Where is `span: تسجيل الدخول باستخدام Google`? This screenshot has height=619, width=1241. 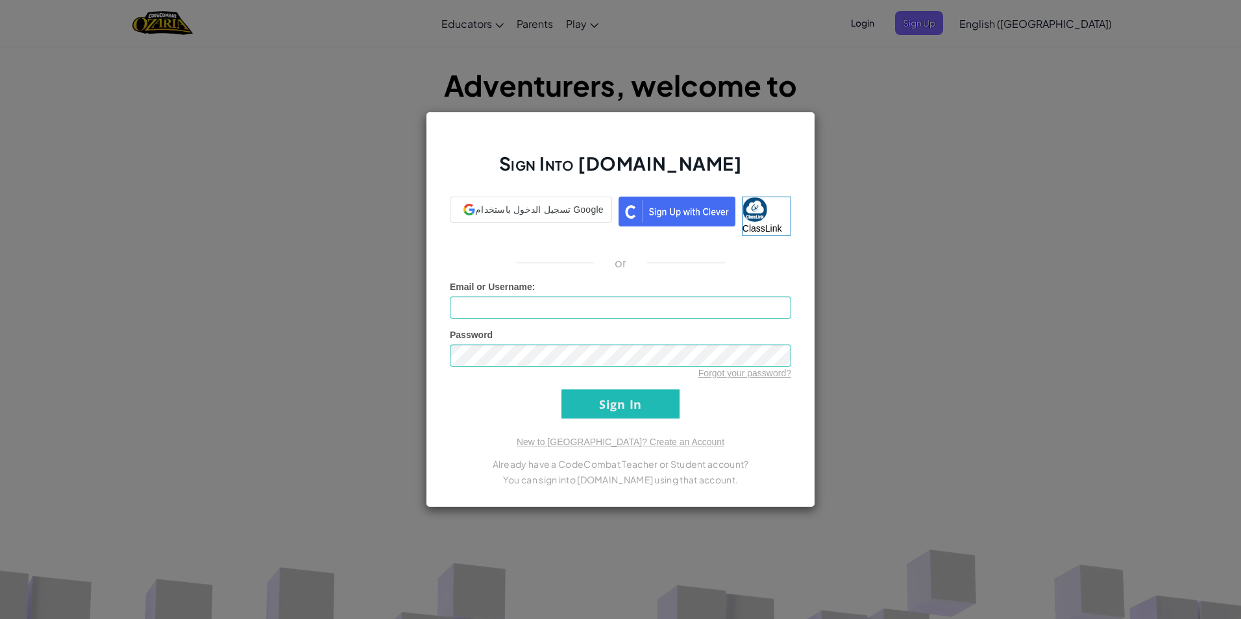
span: تسجيل الدخول باستخدام Google is located at coordinates (539, 210).